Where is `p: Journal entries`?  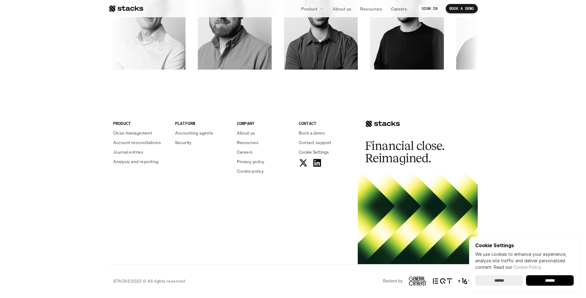 p: Journal entries is located at coordinates (128, 152).